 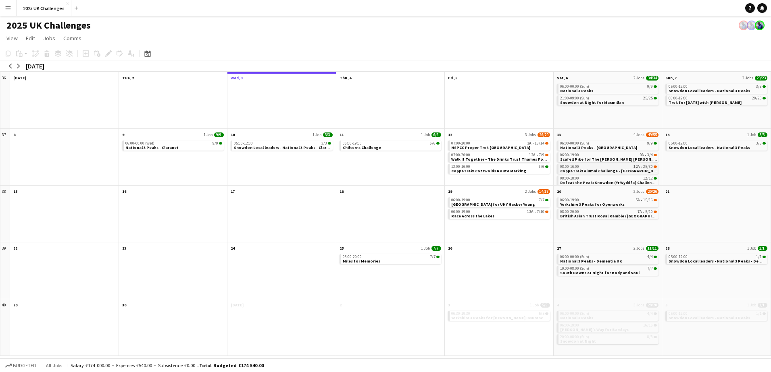 I want to click on span: 10, so click(x=233, y=135).